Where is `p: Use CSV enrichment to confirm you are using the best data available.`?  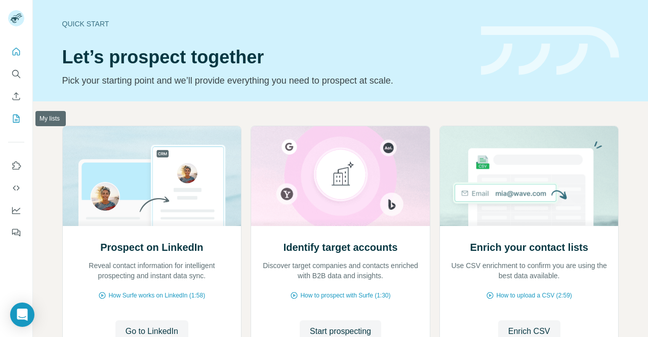
p: Use CSV enrichment to confirm you are using the best data available. is located at coordinates (529, 270).